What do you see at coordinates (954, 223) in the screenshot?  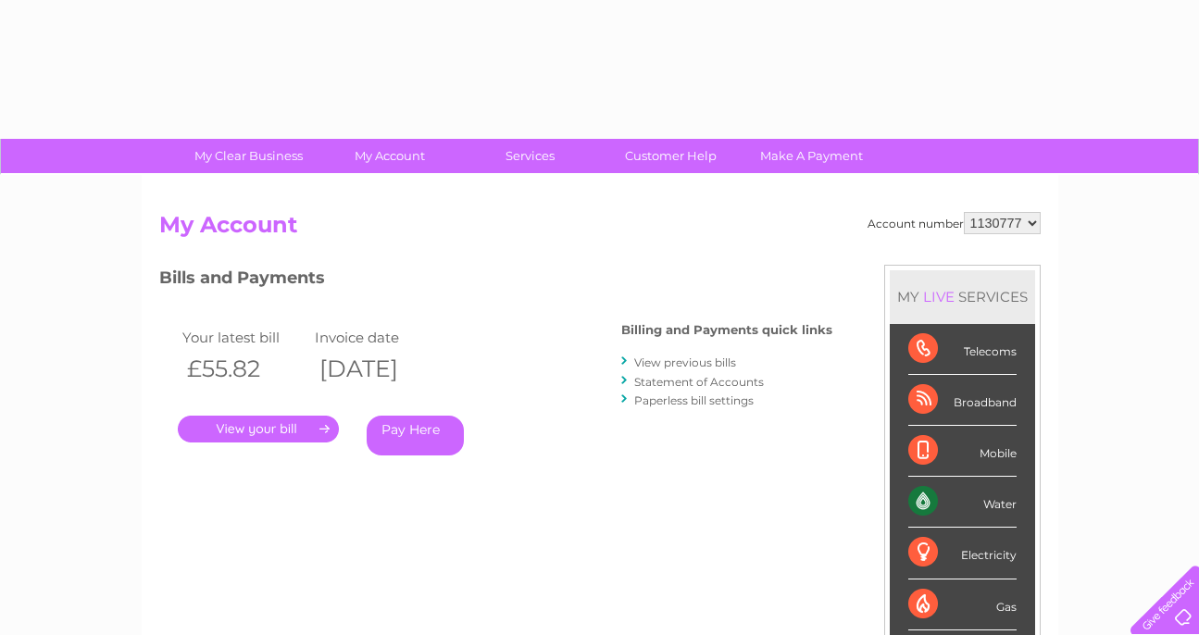 I see `div: Account number` at bounding box center [954, 223].